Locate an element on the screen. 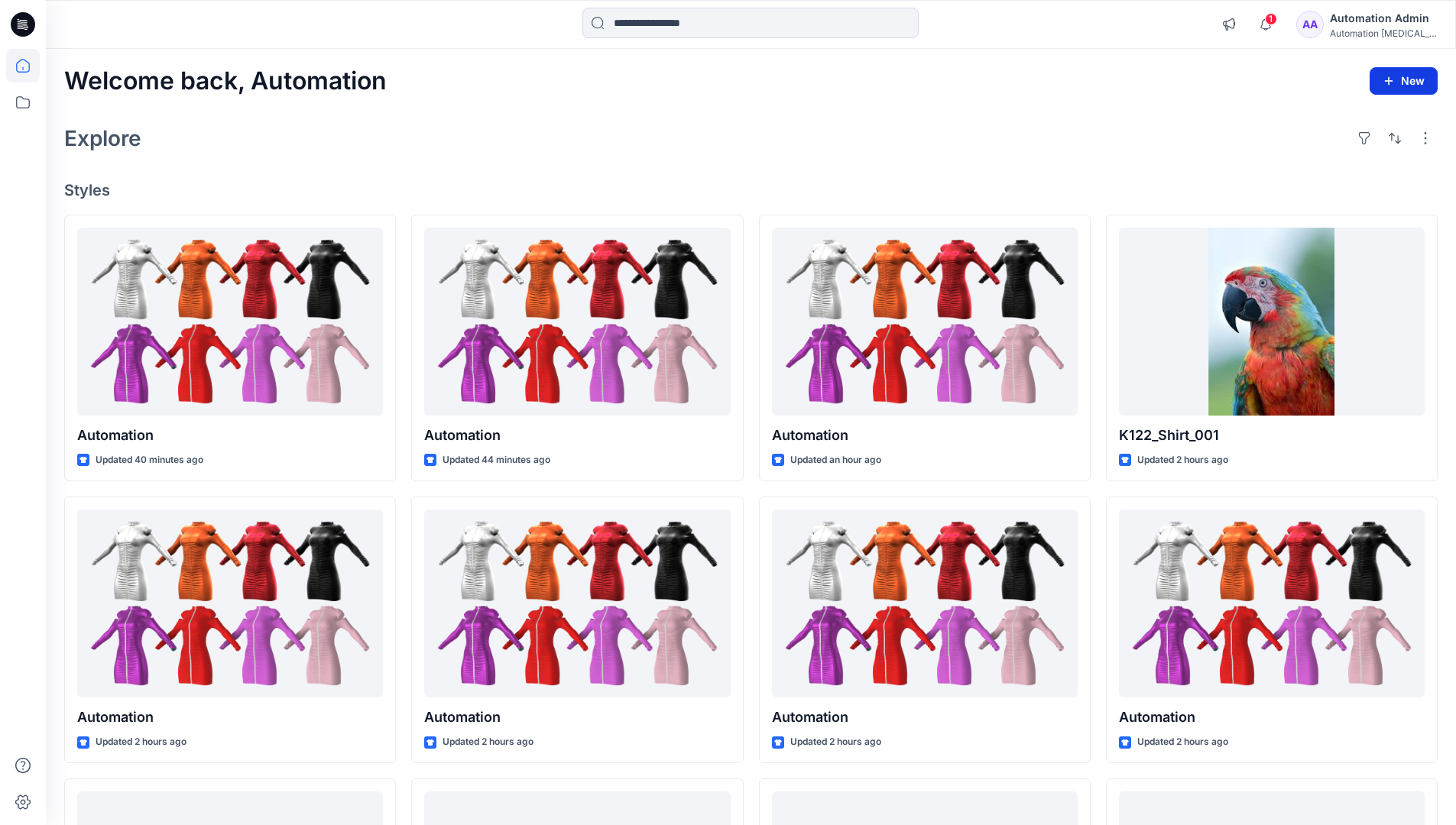 The width and height of the screenshot is (1456, 825). p: K122_Shirt_001 is located at coordinates (1272, 435).